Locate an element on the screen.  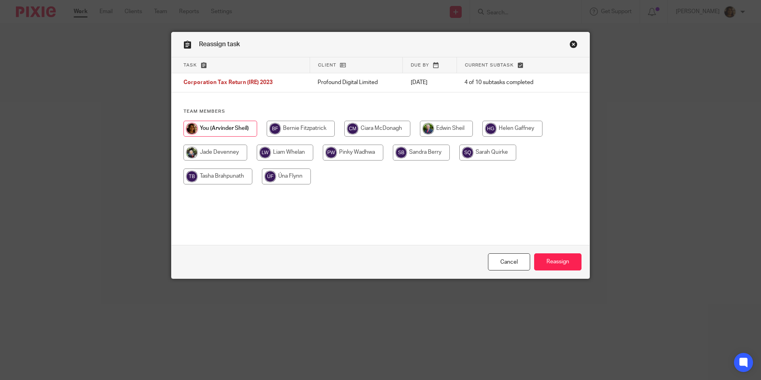
span: Reassign task is located at coordinates (219, 44).